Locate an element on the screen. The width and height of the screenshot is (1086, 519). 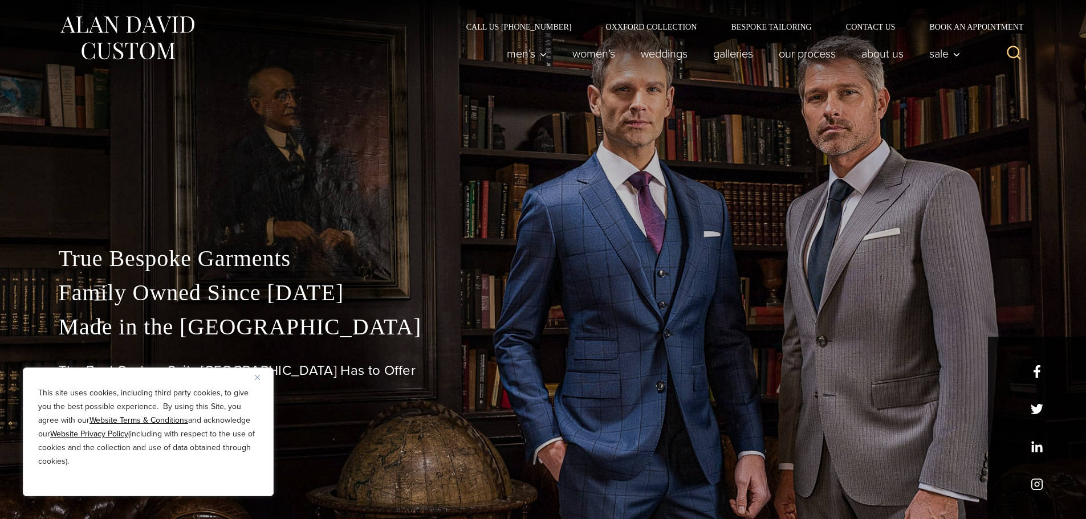
a: About Us is located at coordinates (883, 54).